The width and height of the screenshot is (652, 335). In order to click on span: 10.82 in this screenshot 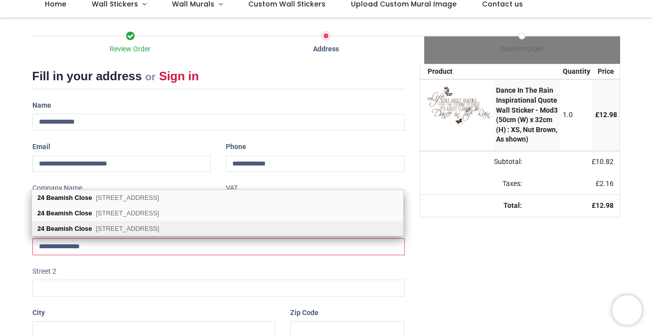, I will do `click(605, 162)`.